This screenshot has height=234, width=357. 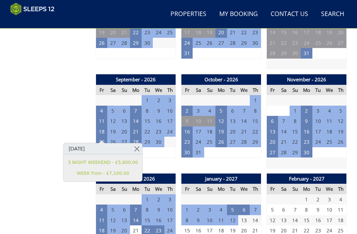 I want to click on a: My Booking, so click(x=238, y=14).